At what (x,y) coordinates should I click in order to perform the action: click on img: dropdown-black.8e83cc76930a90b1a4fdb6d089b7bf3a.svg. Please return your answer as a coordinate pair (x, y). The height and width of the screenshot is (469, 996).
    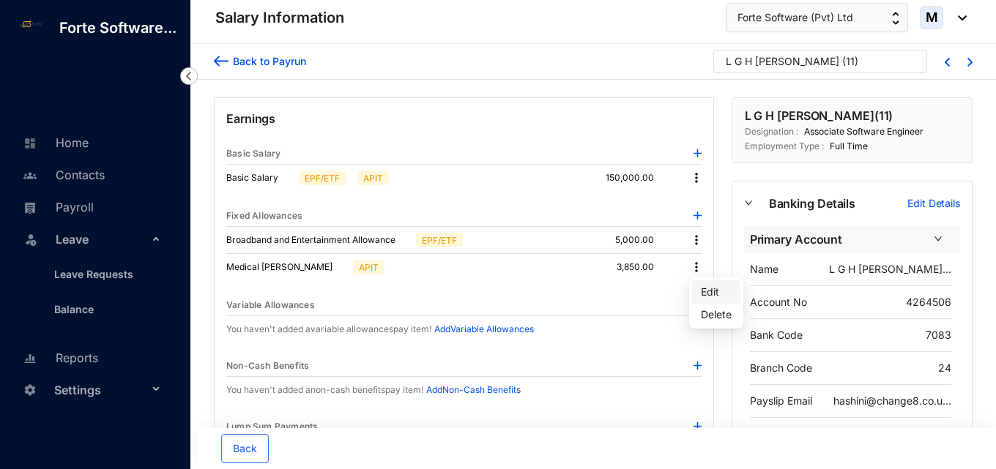
    Looking at the image, I should click on (958, 18).